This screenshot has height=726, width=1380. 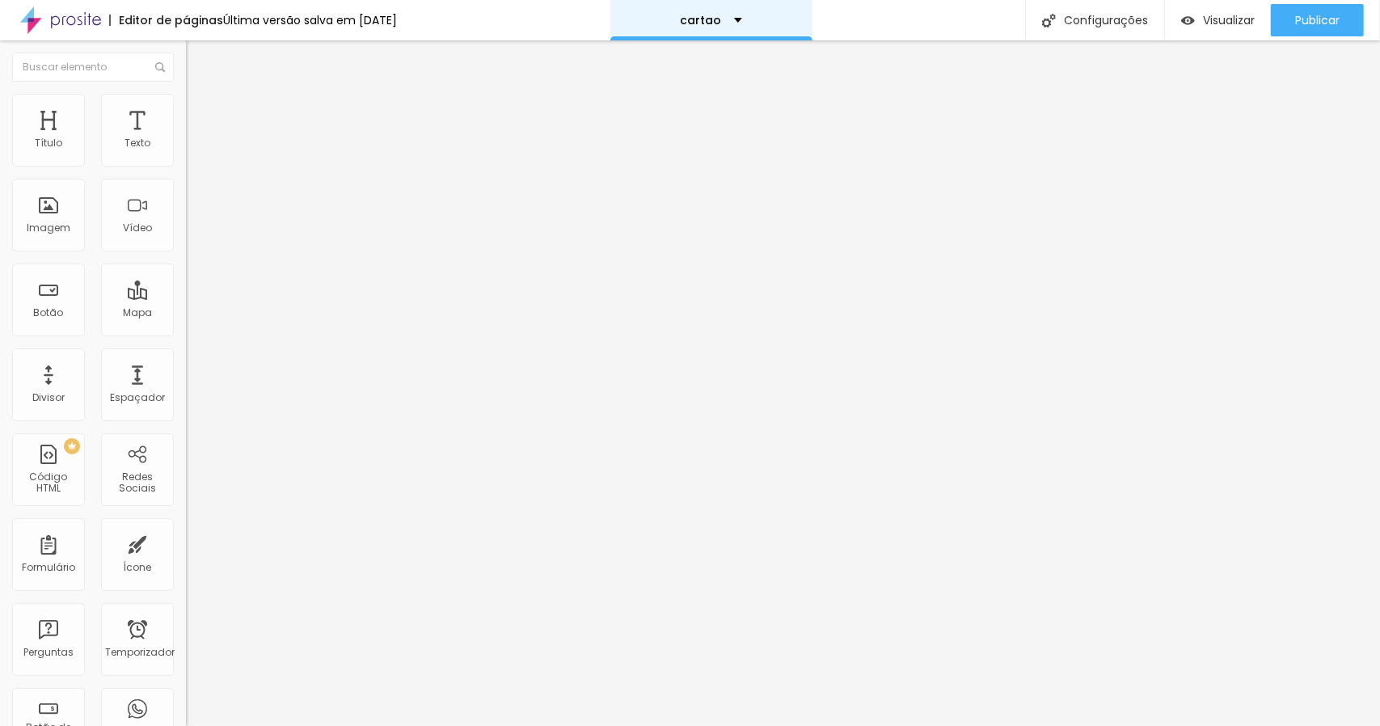 What do you see at coordinates (137, 482) in the screenshot?
I see `font: Redes Sociais` at bounding box center [137, 482].